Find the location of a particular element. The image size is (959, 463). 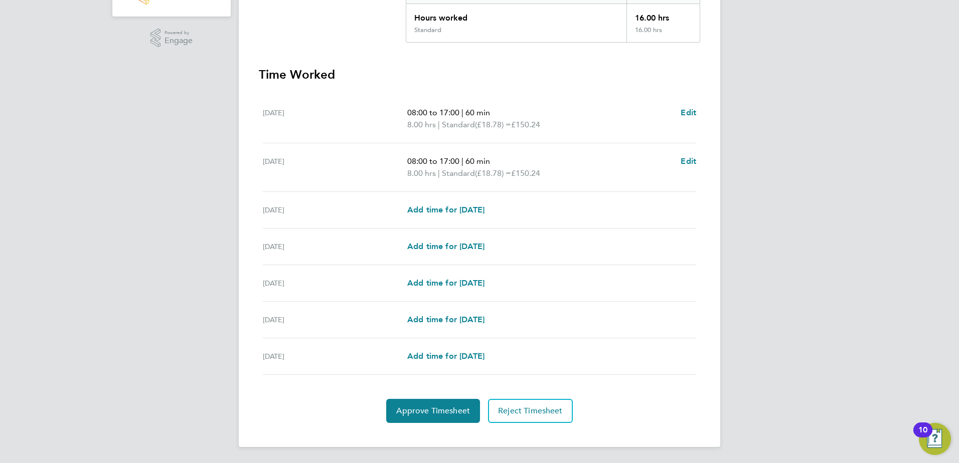

span: Reject Timesheet is located at coordinates (530, 411).